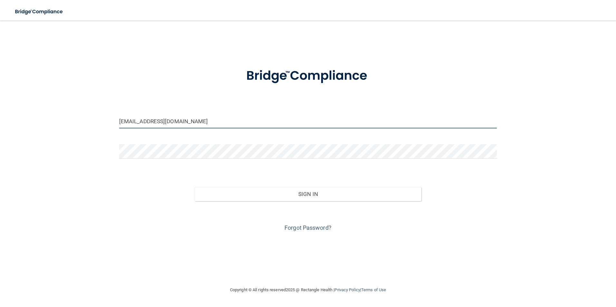 This screenshot has width=616, height=307. I want to click on button: Sign In, so click(308, 194).